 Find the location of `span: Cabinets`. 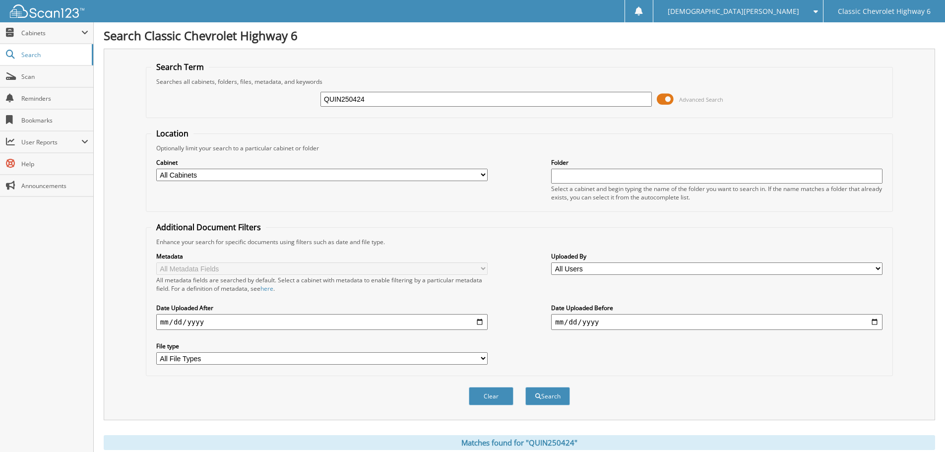

span: Cabinets is located at coordinates (51, 33).